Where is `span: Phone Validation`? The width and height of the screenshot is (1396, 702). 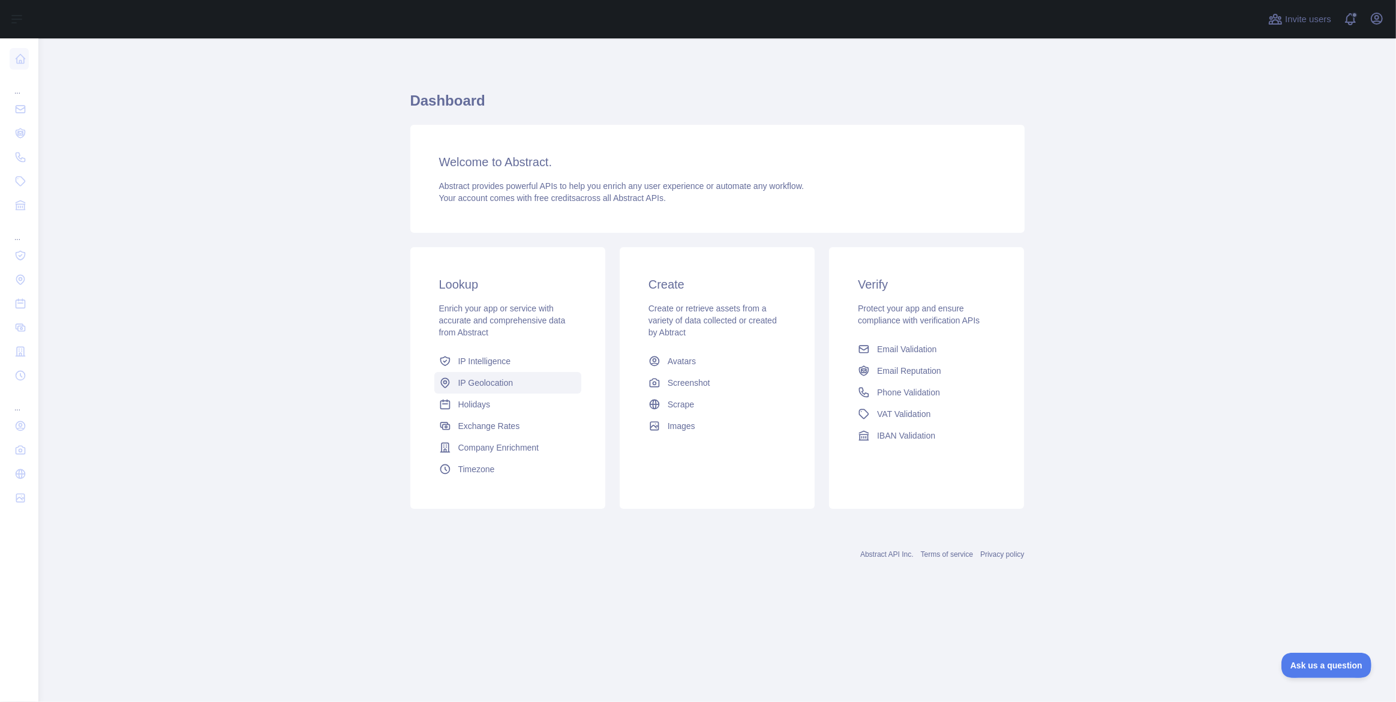 span: Phone Validation is located at coordinates (908, 392).